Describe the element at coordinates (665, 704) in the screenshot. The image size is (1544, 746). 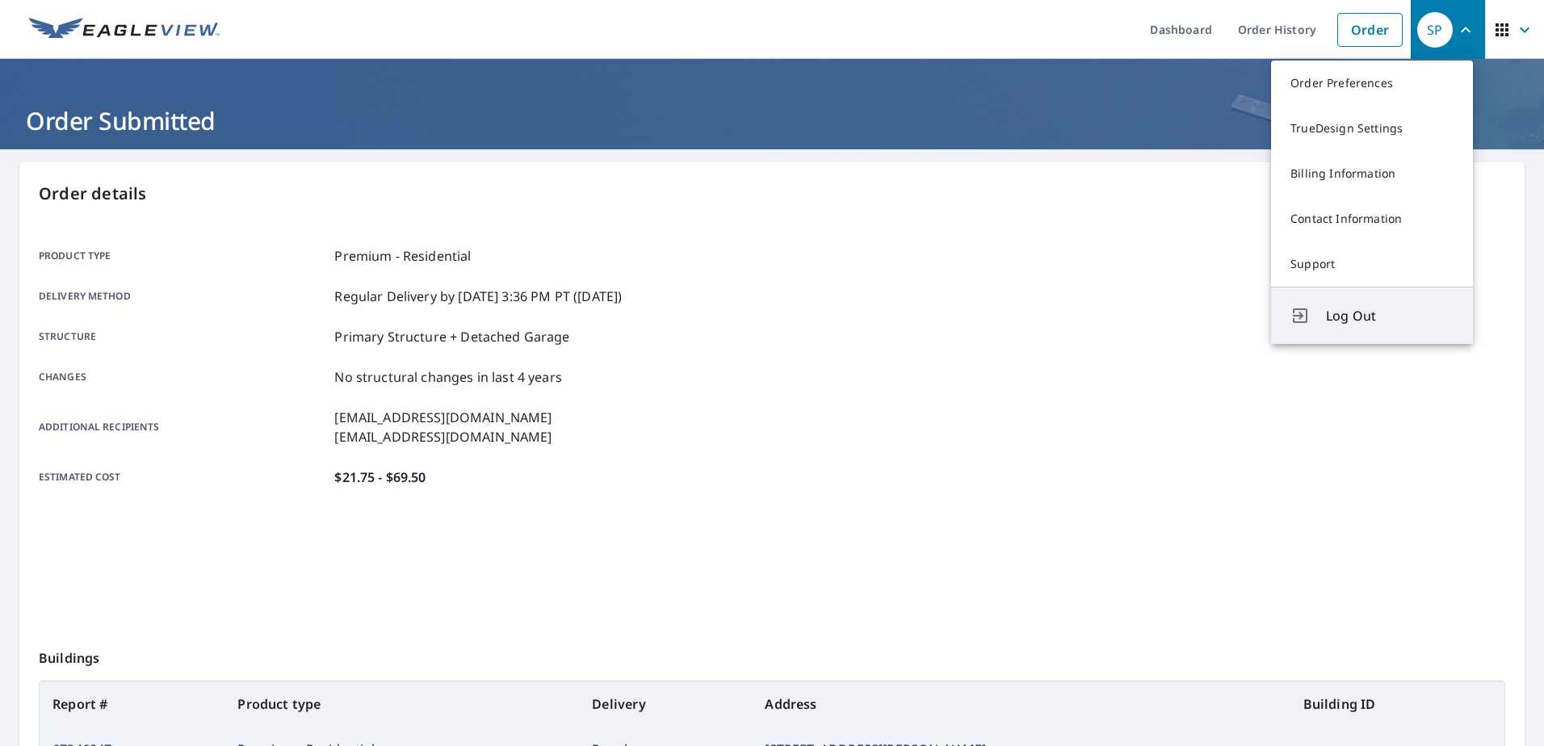
I see `th: Delivery` at that location.